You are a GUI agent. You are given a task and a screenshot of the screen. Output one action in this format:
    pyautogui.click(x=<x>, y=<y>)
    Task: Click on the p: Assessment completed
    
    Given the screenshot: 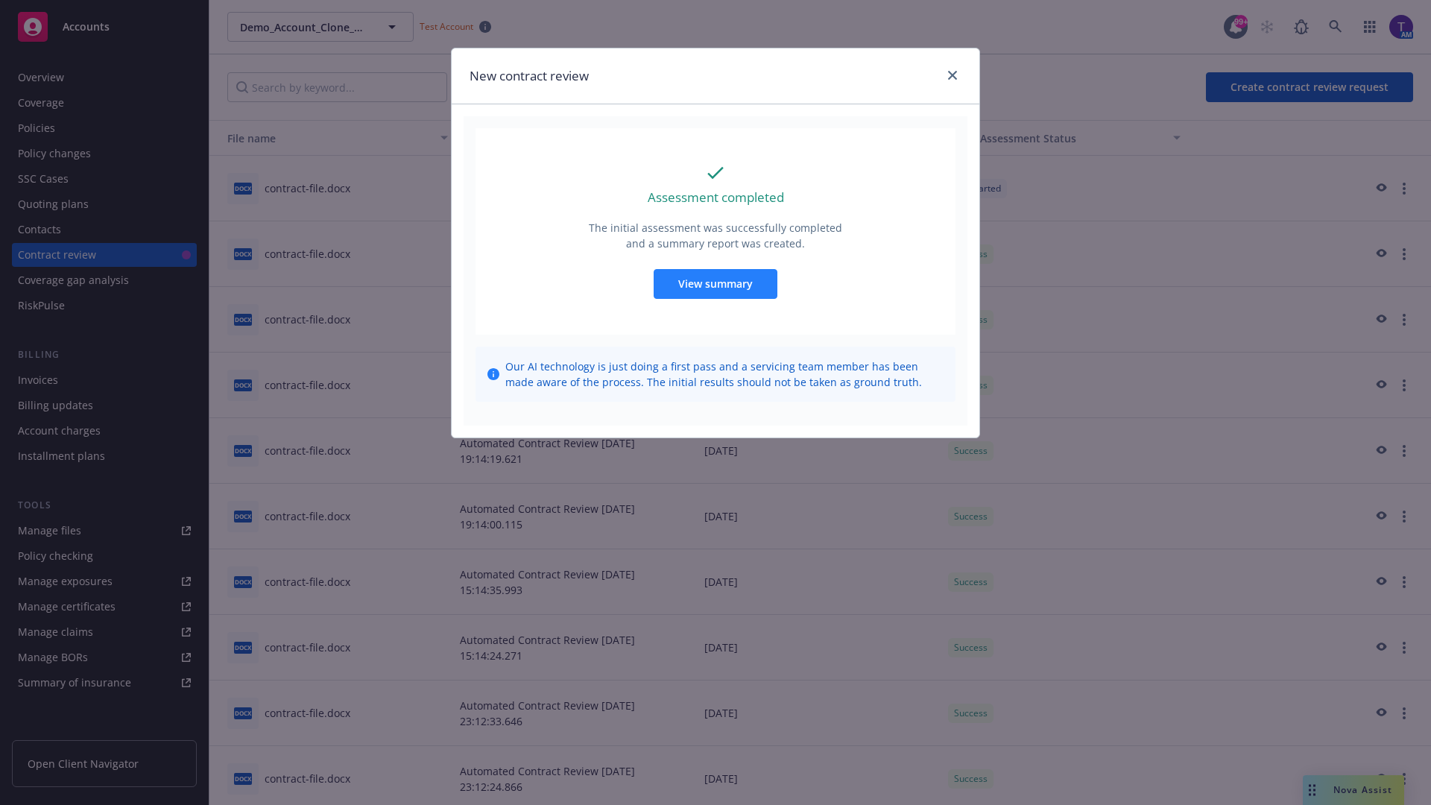 What is the action you would take?
    pyautogui.click(x=716, y=198)
    